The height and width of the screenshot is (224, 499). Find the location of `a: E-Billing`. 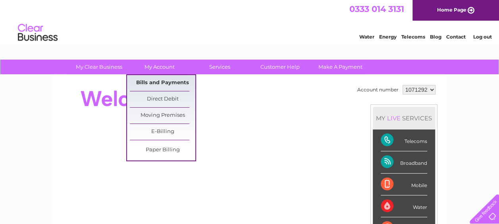

a: E-Billing is located at coordinates (162, 132).